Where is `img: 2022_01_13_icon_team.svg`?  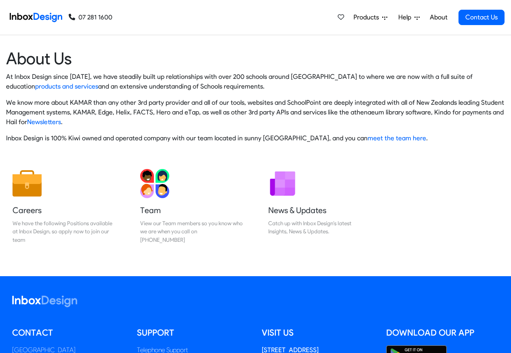
img: 2022_01_13_icon_team.svg is located at coordinates (155, 183).